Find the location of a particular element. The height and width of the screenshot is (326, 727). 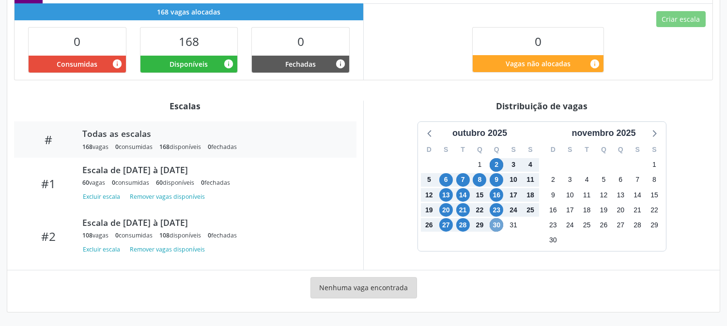

span: terça-feira, 21 de outubro de 2025 is located at coordinates (463, 210).